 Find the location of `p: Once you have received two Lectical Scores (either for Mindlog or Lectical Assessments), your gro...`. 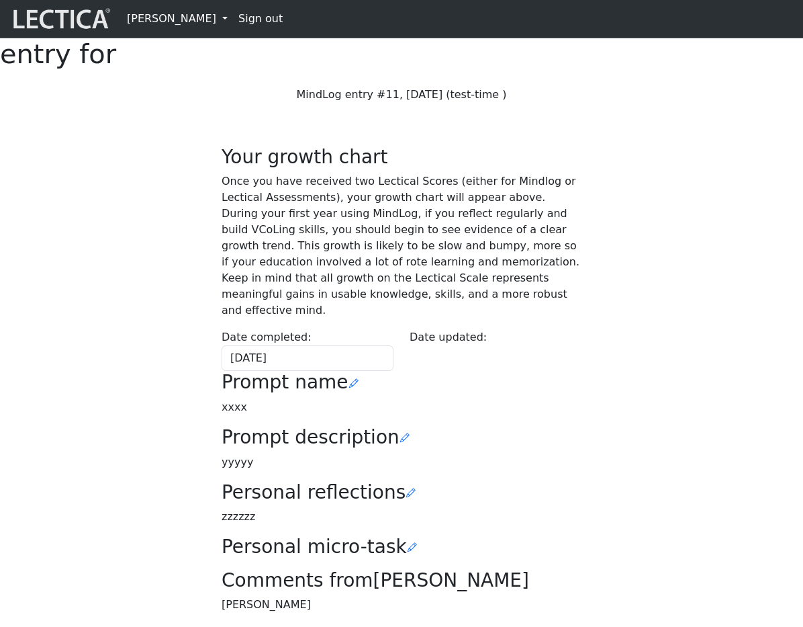

p: Once you have received two Lectical Scores (either for Mindlog or Lectical Assessments), your gro... is located at coordinates (402, 246).